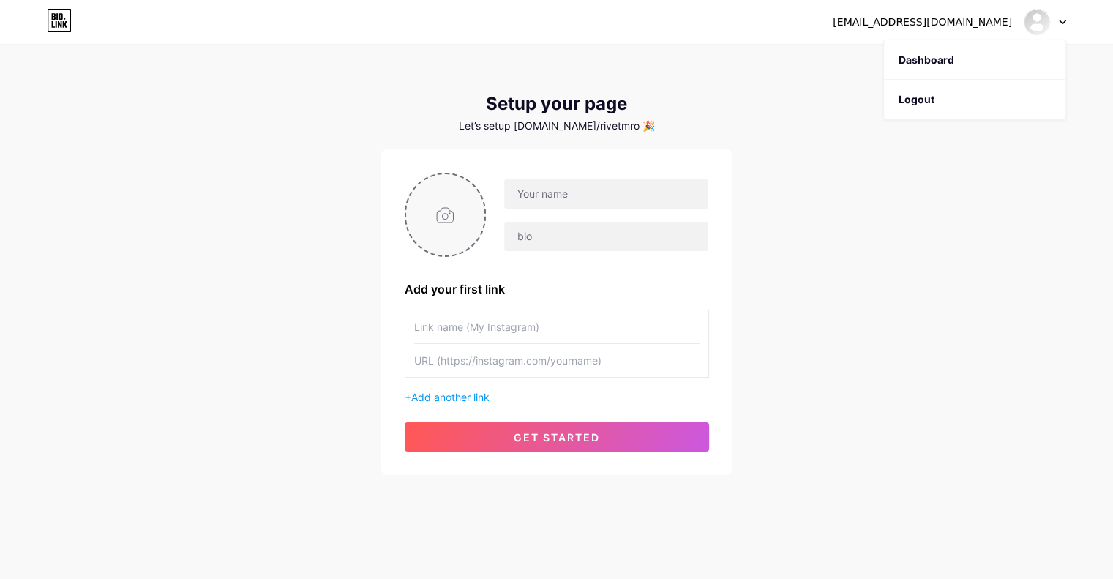 The width and height of the screenshot is (1113, 579). What do you see at coordinates (606, 194) in the screenshot?
I see `input: Your name` at bounding box center [606, 194].